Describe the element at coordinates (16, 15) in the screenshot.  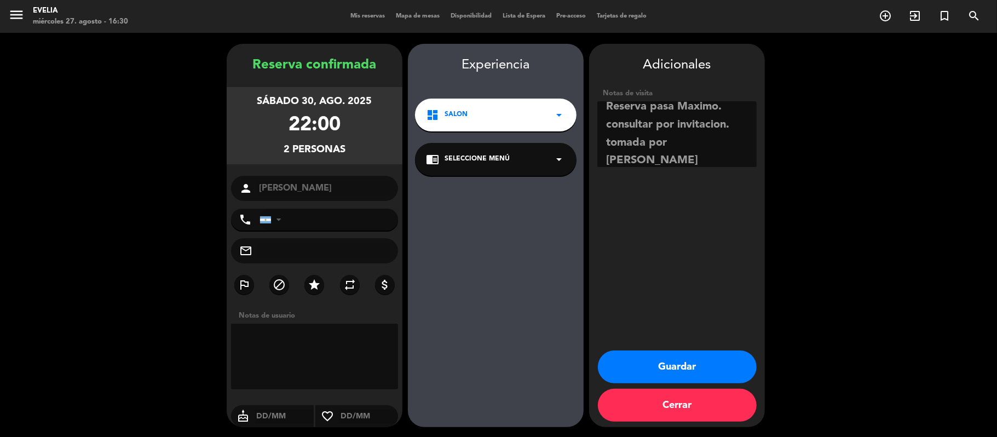
I see `i: menu` at that location.